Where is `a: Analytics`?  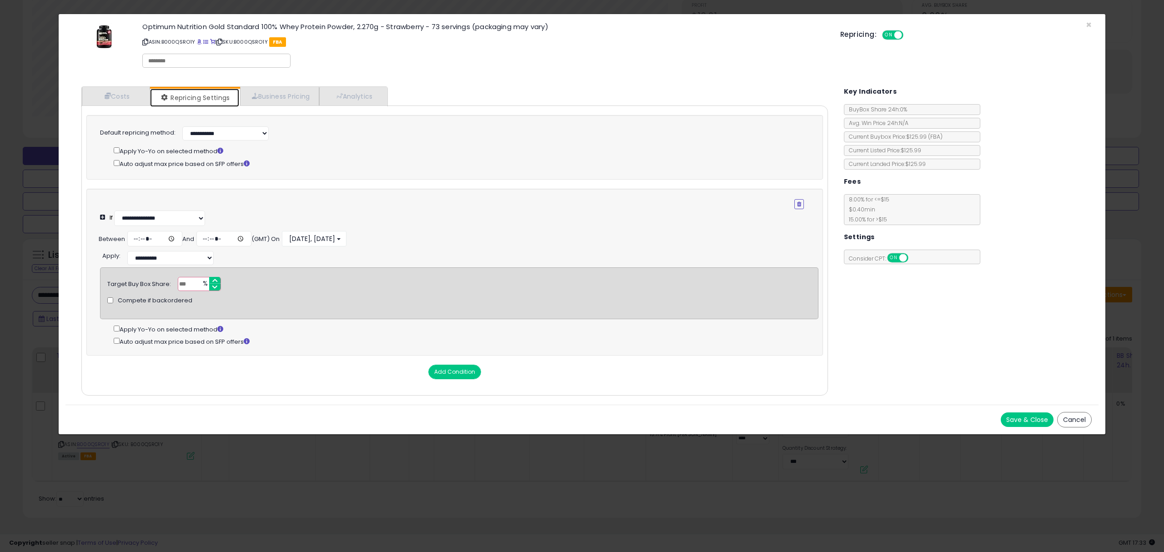
a: Analytics is located at coordinates (353, 96).